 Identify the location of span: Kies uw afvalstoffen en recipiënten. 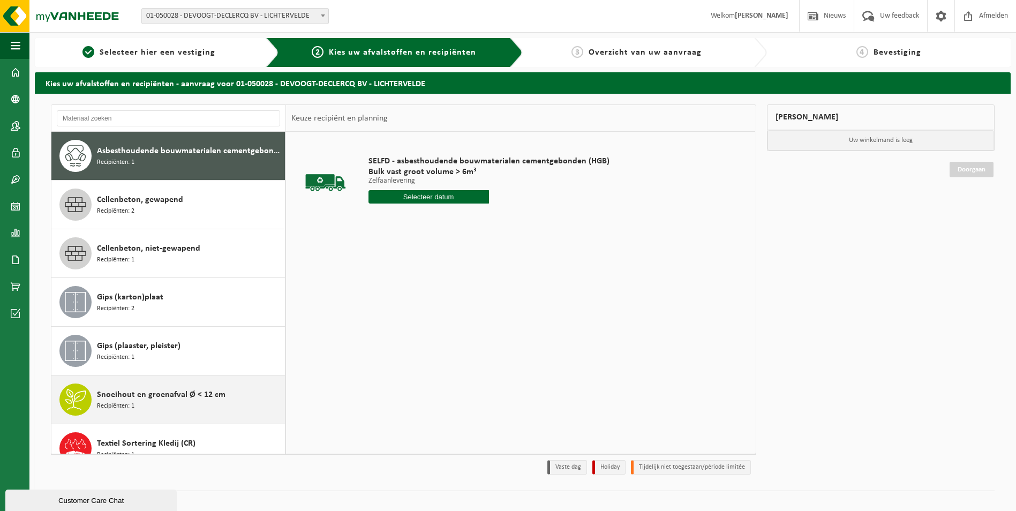
(402, 53).